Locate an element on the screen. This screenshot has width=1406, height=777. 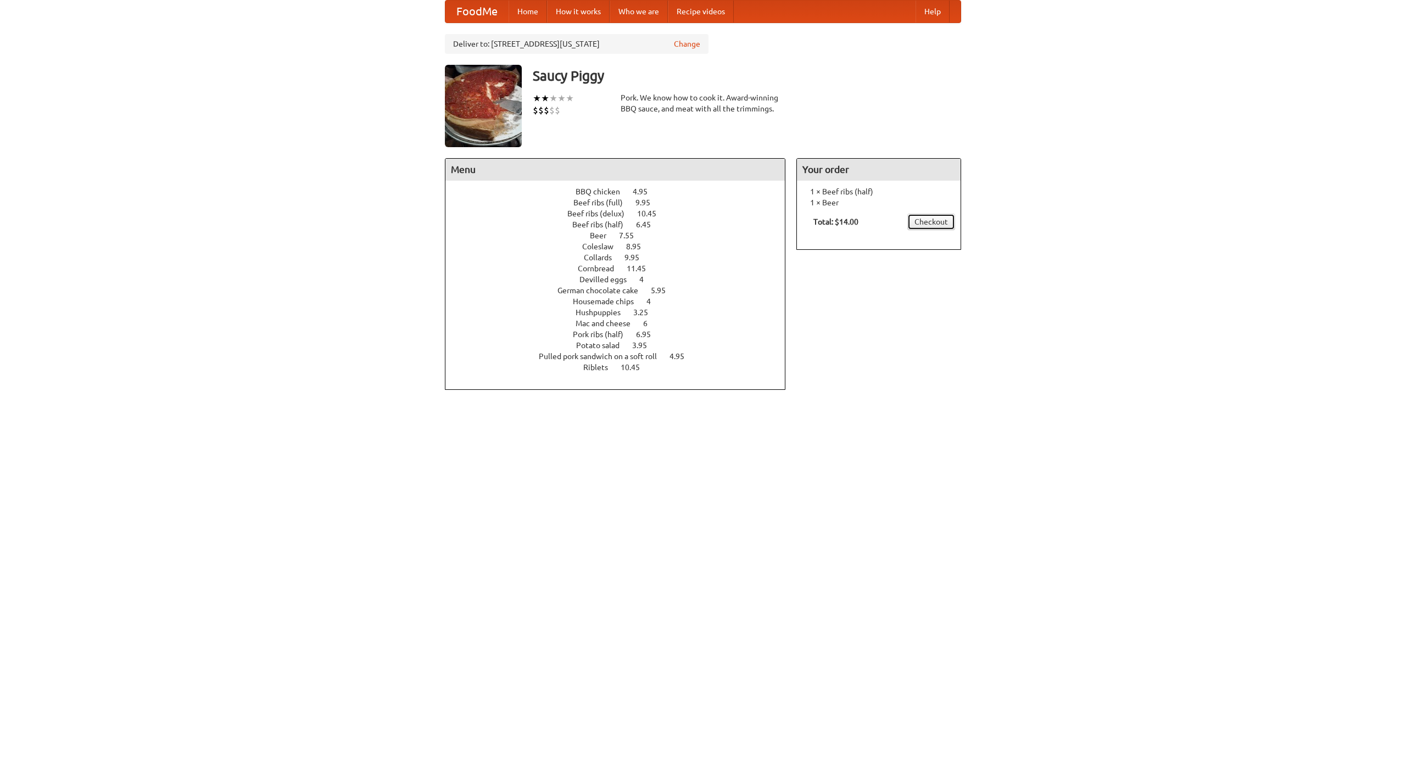
a: Cornbread 11.45 is located at coordinates (622, 269).